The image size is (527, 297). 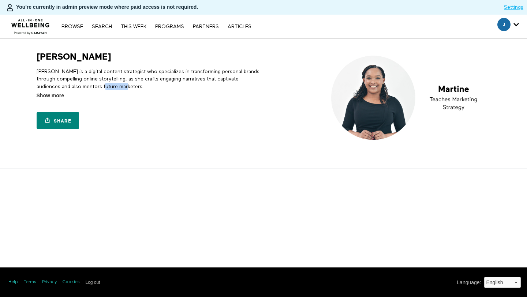 I want to click on input: Log out, so click(x=93, y=283).